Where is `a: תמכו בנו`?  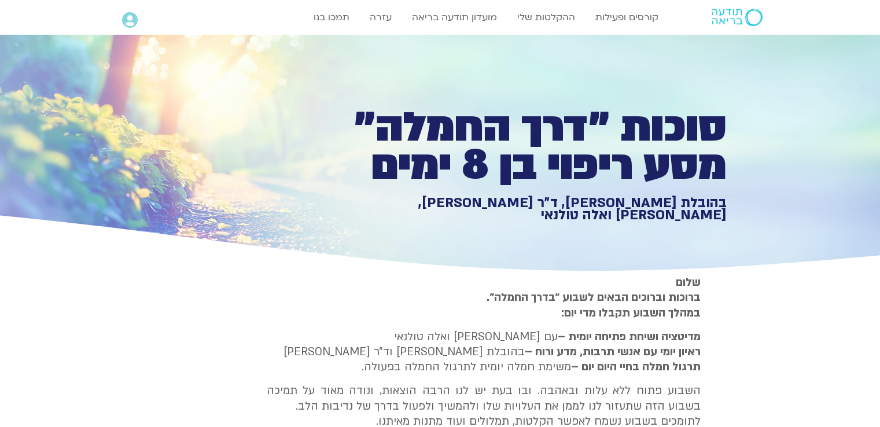 a: תמכו בנו is located at coordinates (332, 17).